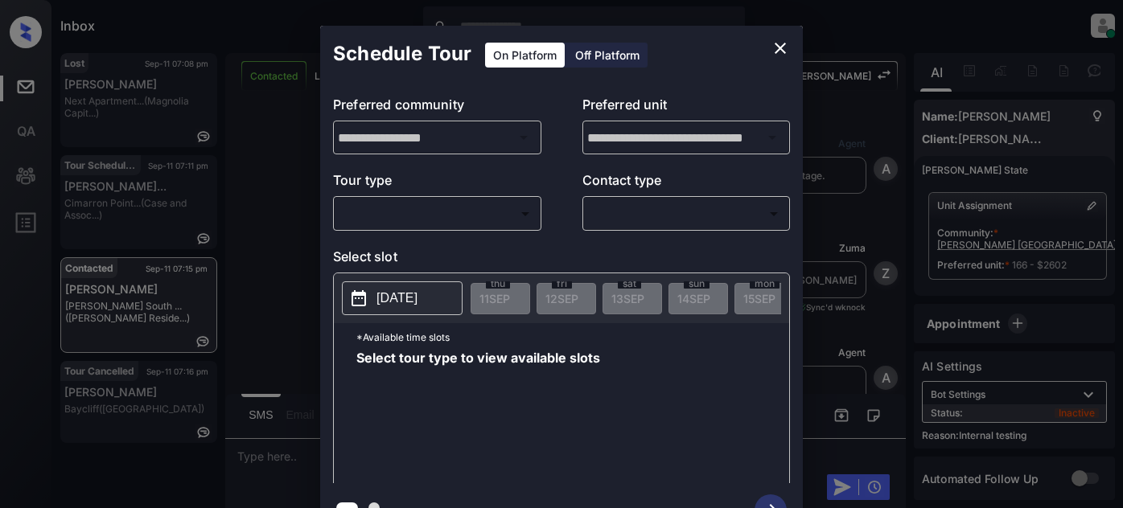 Image resolution: width=1123 pixels, height=508 pixels. What do you see at coordinates (524, 55) in the screenshot?
I see `div: On Platform` at bounding box center [524, 55].